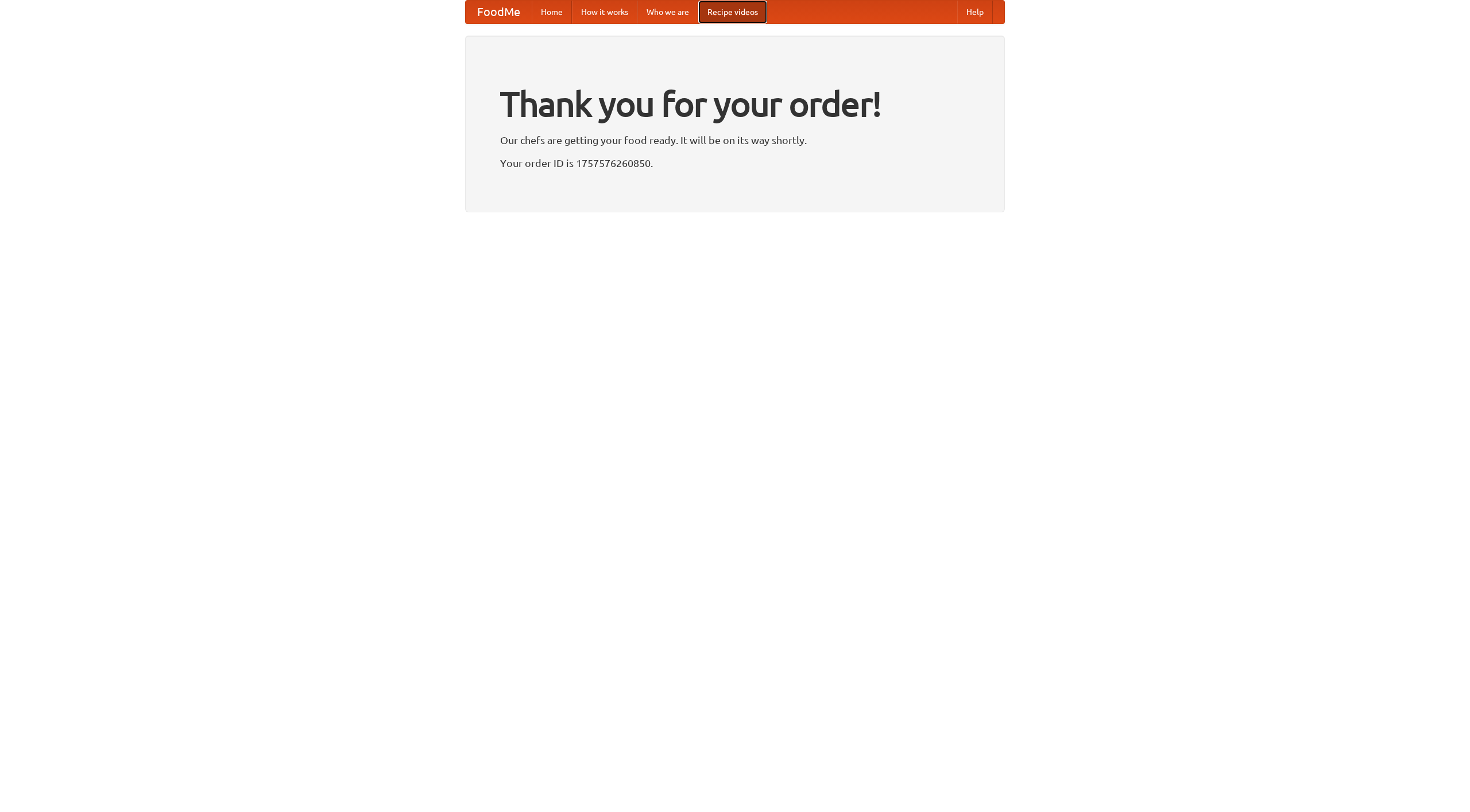  Describe the element at coordinates (733, 12) in the screenshot. I see `a: Recipe videos` at that location.